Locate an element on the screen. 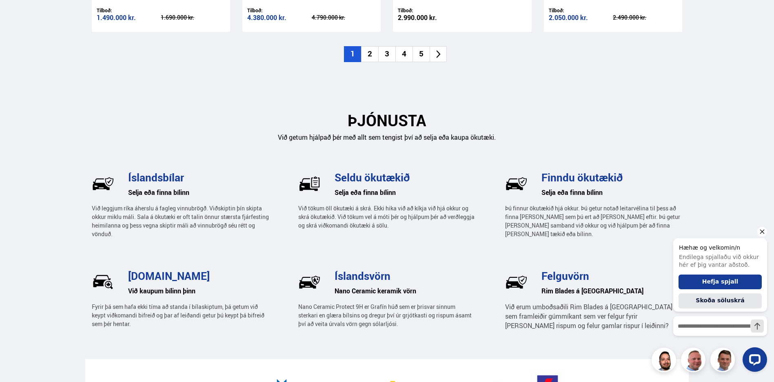 Image resolution: width=774 pixels, height=382 pixels. p: Nano Ceramic Protect 9H er Grafín húð sem er þrisvar sinnum sterkari en glæra bílsins og dregur þ... is located at coordinates (387, 315).